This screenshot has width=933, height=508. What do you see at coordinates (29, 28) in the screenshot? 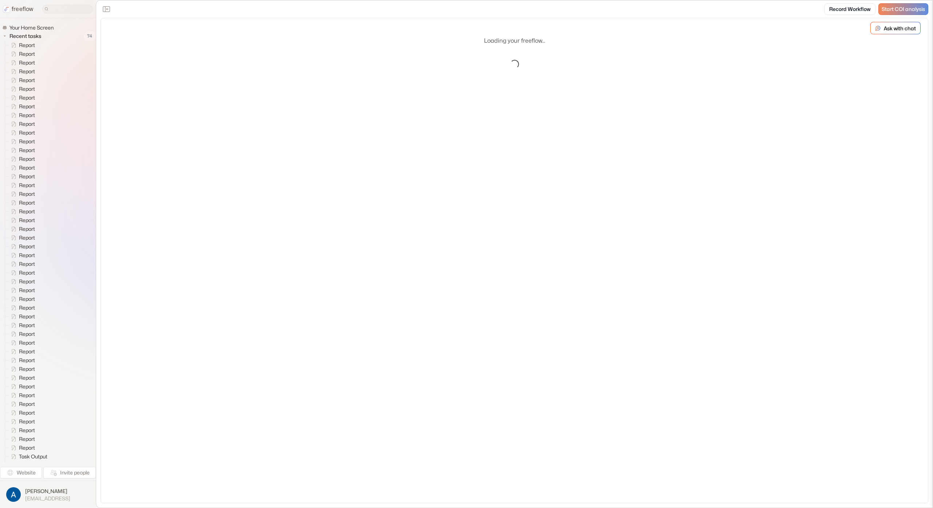
I see `a: Your Home Screen` at bounding box center [29, 28].